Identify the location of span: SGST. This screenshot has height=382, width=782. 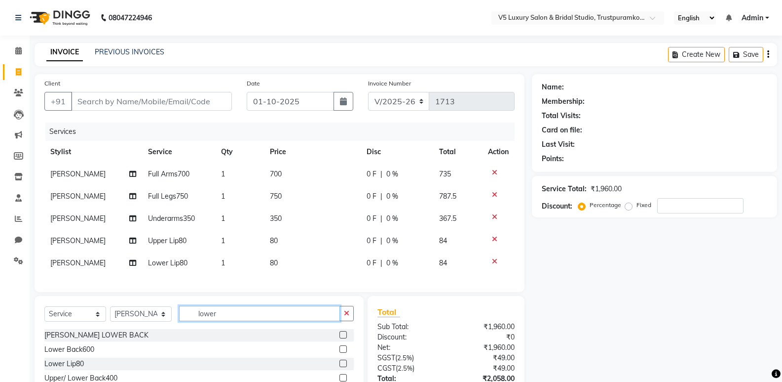
(387, 357).